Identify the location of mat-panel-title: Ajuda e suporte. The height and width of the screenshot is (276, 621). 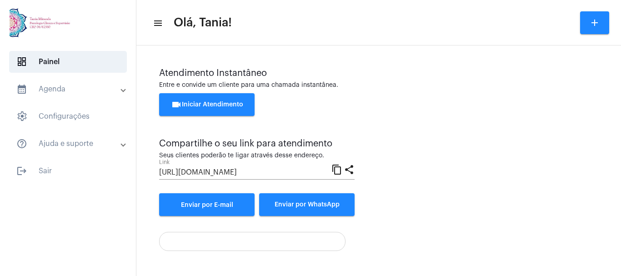
(69, 144).